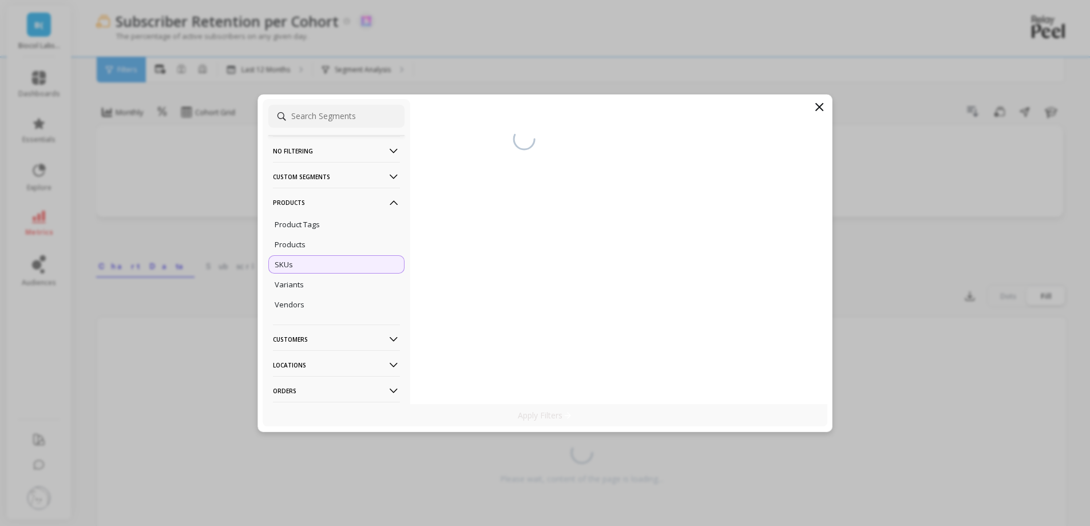 This screenshot has width=1090, height=526. I want to click on p: Subscriptions, so click(336, 416).